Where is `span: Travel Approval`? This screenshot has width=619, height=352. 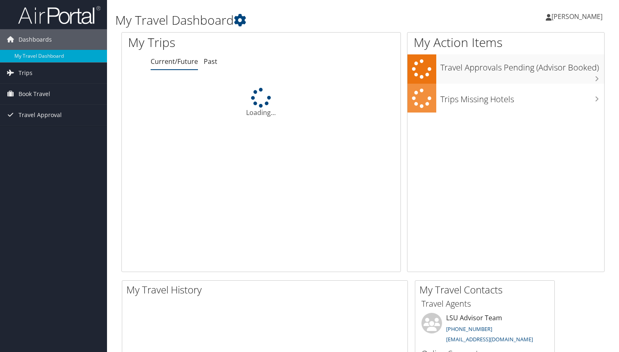 span: Travel Approval is located at coordinates (40, 115).